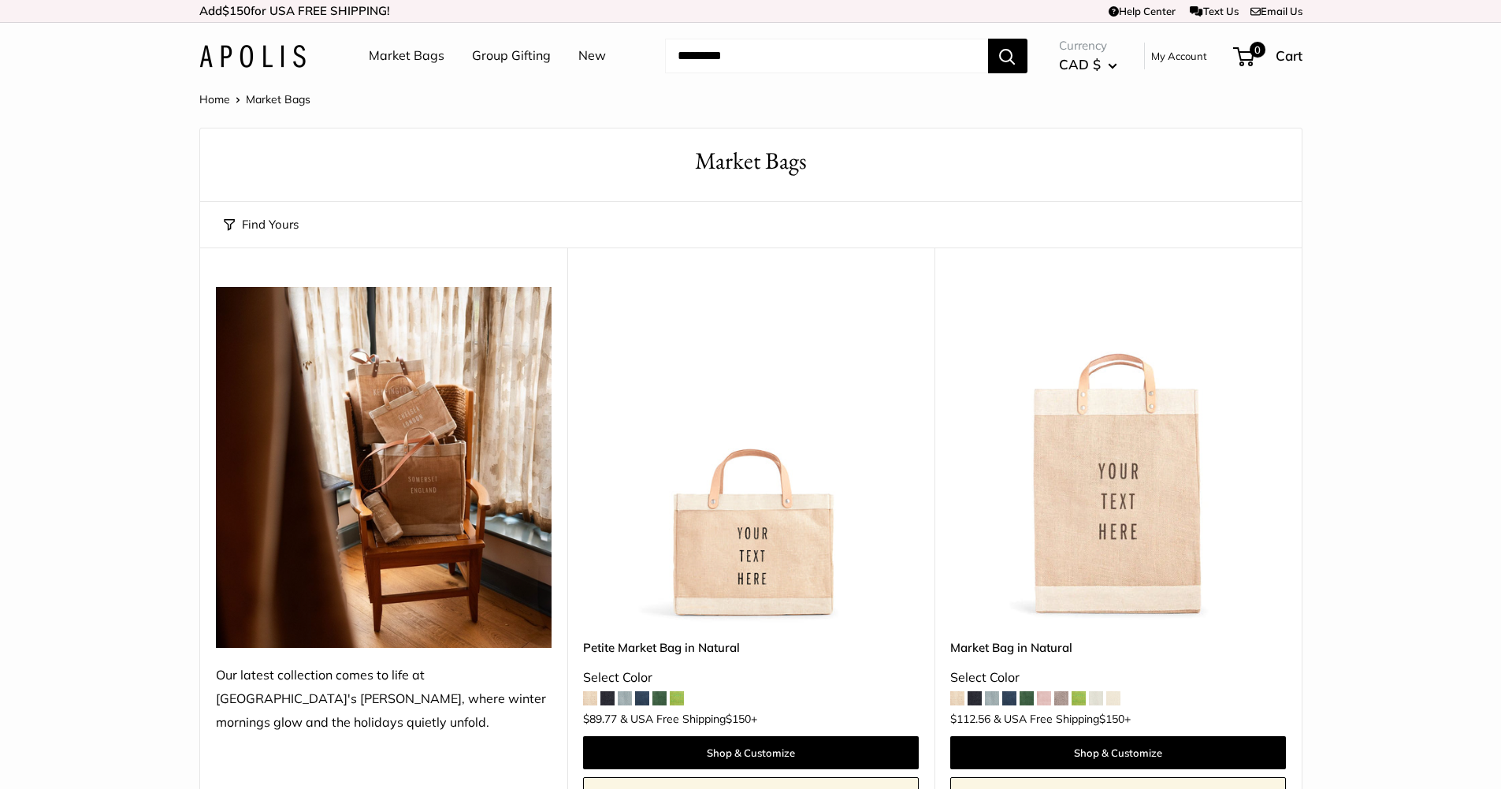 The height and width of the screenshot is (789, 1501). Describe the element at coordinates (1118, 455) in the screenshot. I see `a: Market Bag in NaturalMarket Bag in Natural` at that location.